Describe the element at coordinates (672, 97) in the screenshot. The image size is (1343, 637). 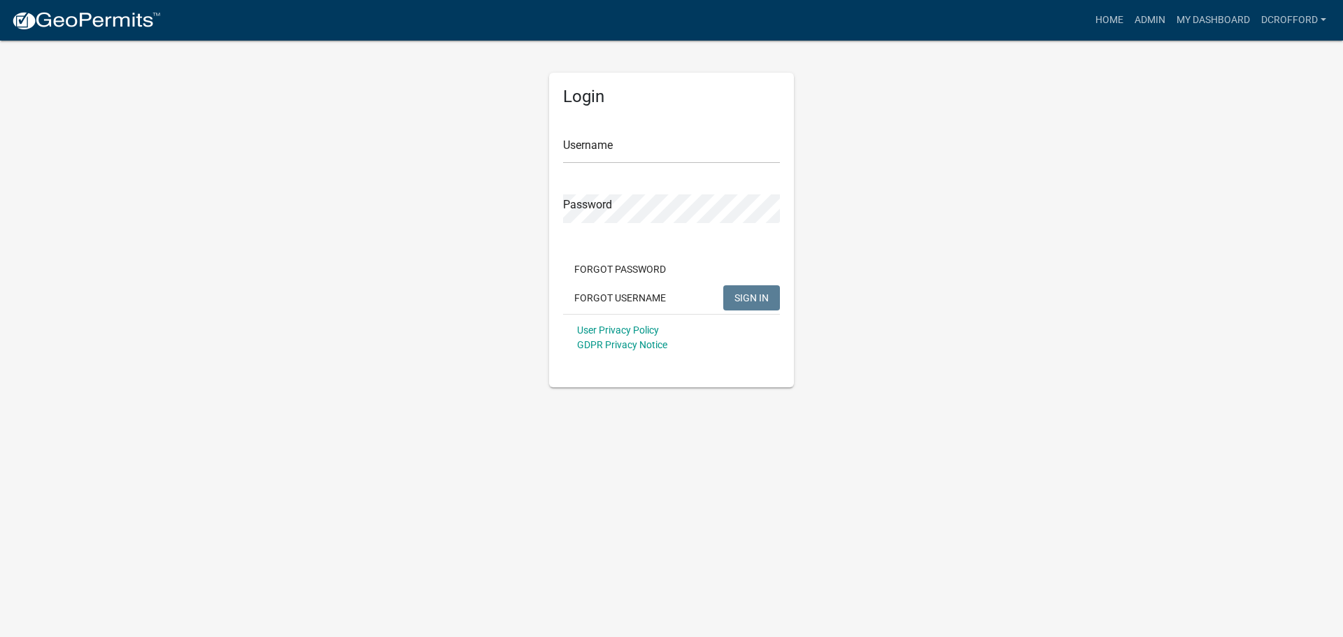
I see `h5: Login` at that location.